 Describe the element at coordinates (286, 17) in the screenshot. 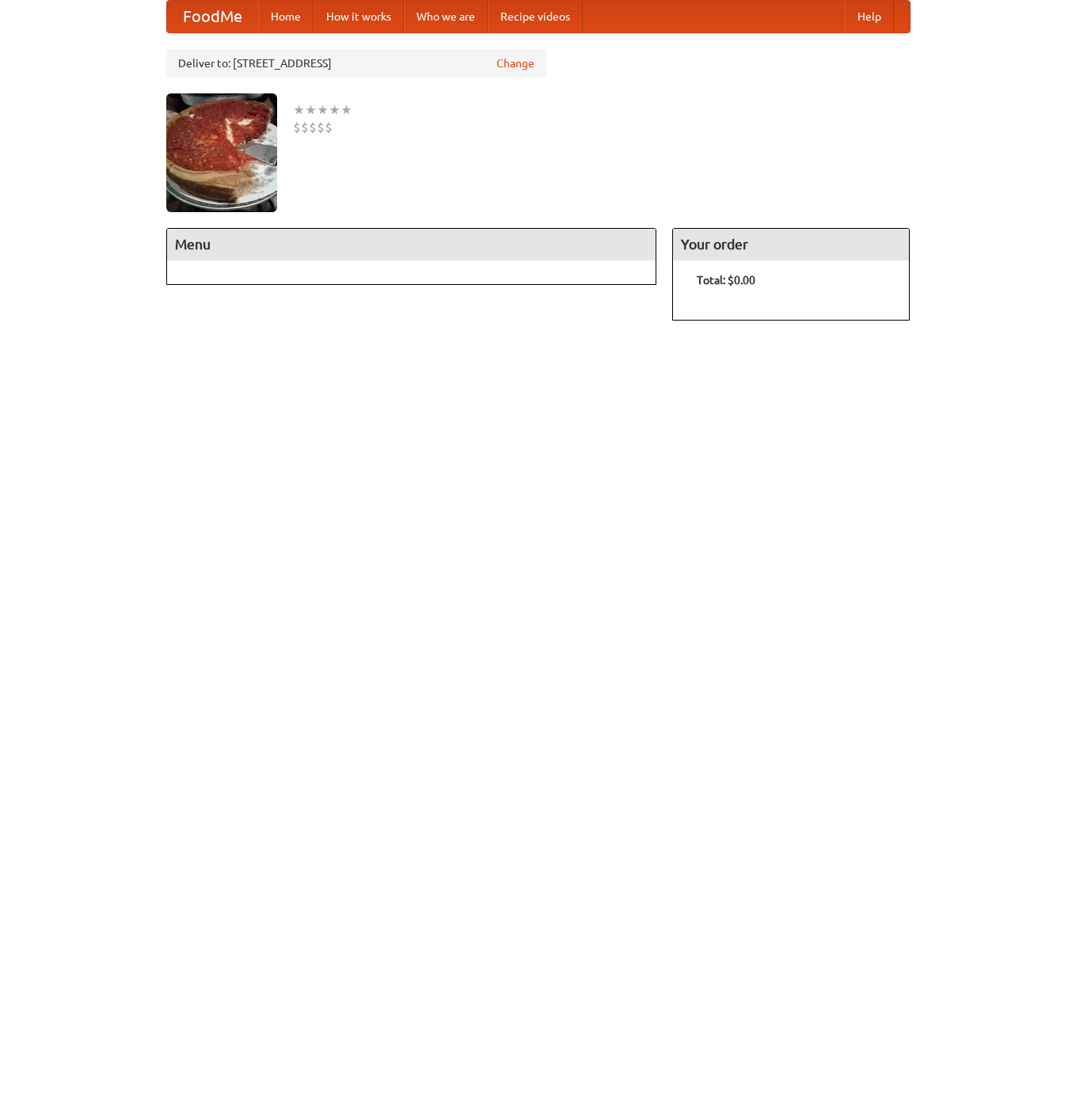

I see `a: Home` at that location.